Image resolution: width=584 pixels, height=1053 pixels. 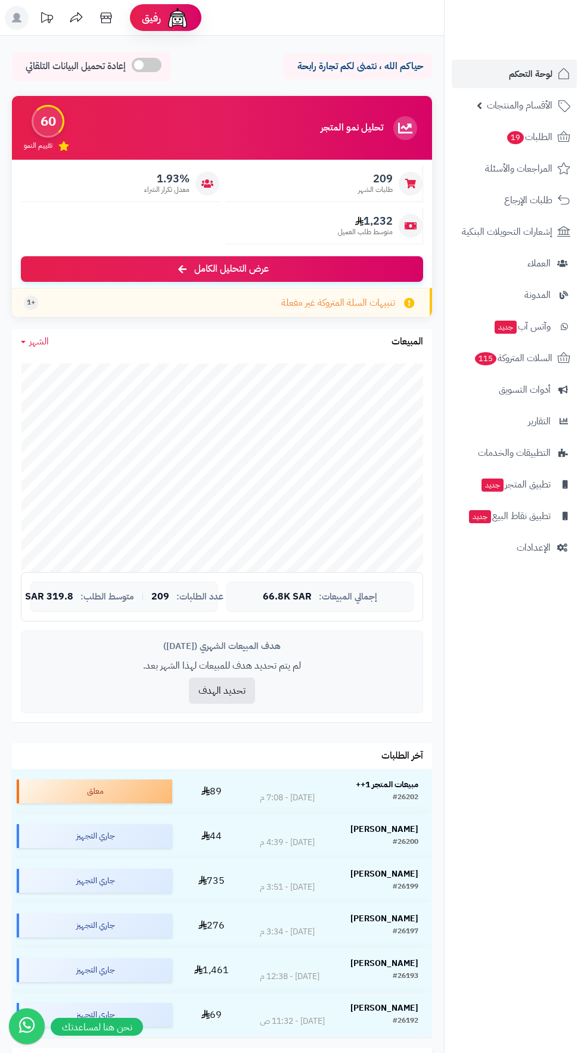 What do you see at coordinates (405, 887) in the screenshot?
I see `div: #26199` at bounding box center [405, 887].